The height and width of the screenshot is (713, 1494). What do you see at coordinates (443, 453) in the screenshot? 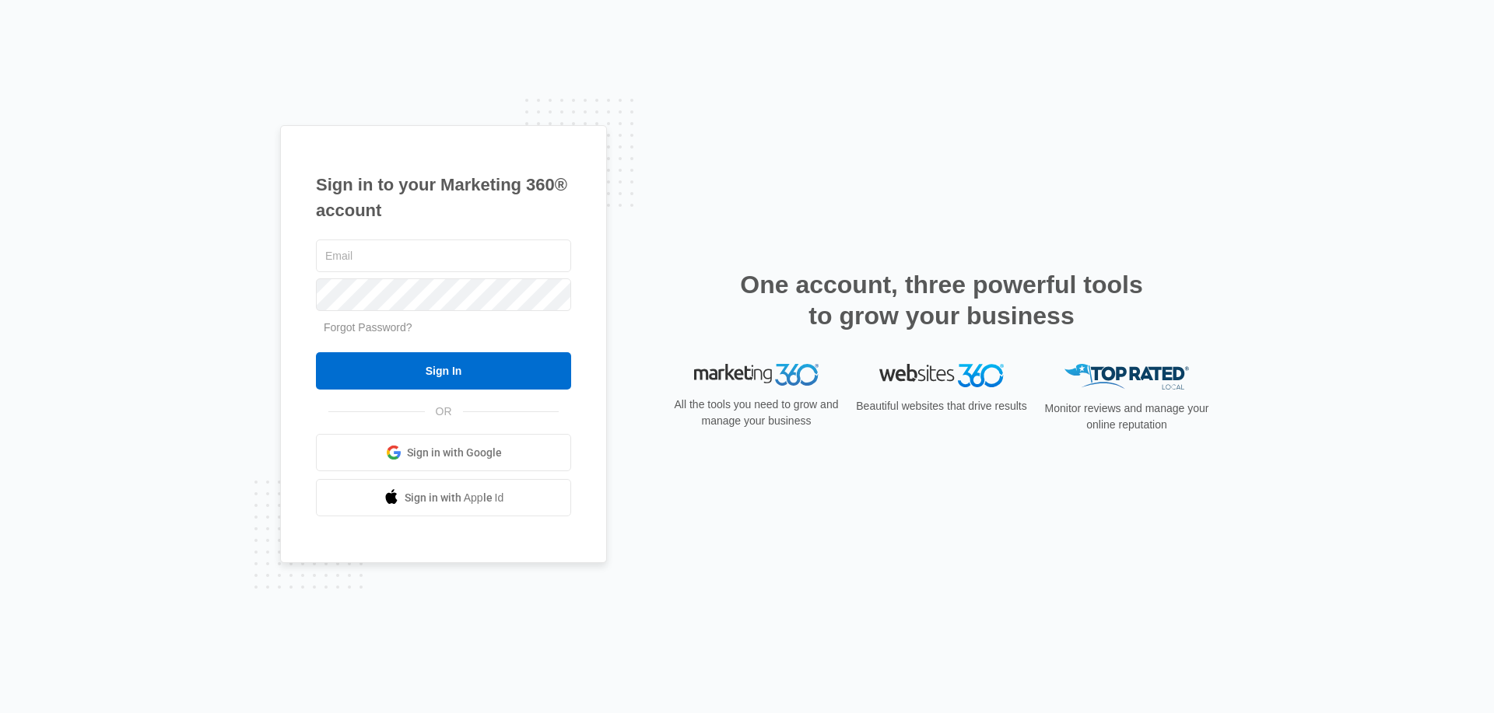
I see `a: Sign in with Google` at bounding box center [443, 453].